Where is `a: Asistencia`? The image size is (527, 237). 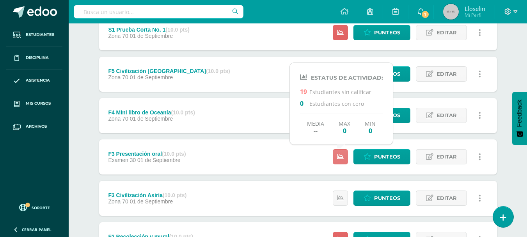
a: Asistencia is located at coordinates (34, 81).